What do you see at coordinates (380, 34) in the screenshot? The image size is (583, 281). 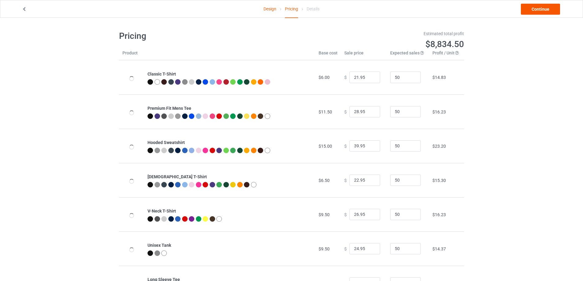 I see `div: Estimated total profit` at bounding box center [380, 34].